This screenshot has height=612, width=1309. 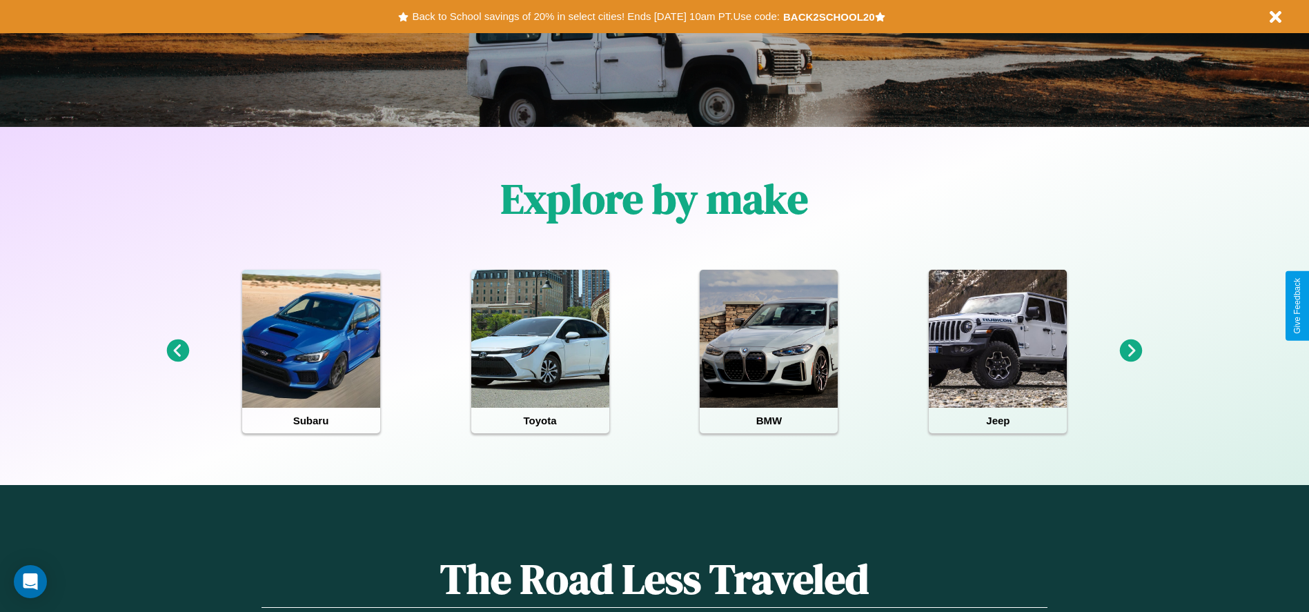 I want to click on div: Open Intercom Messenger, so click(x=30, y=582).